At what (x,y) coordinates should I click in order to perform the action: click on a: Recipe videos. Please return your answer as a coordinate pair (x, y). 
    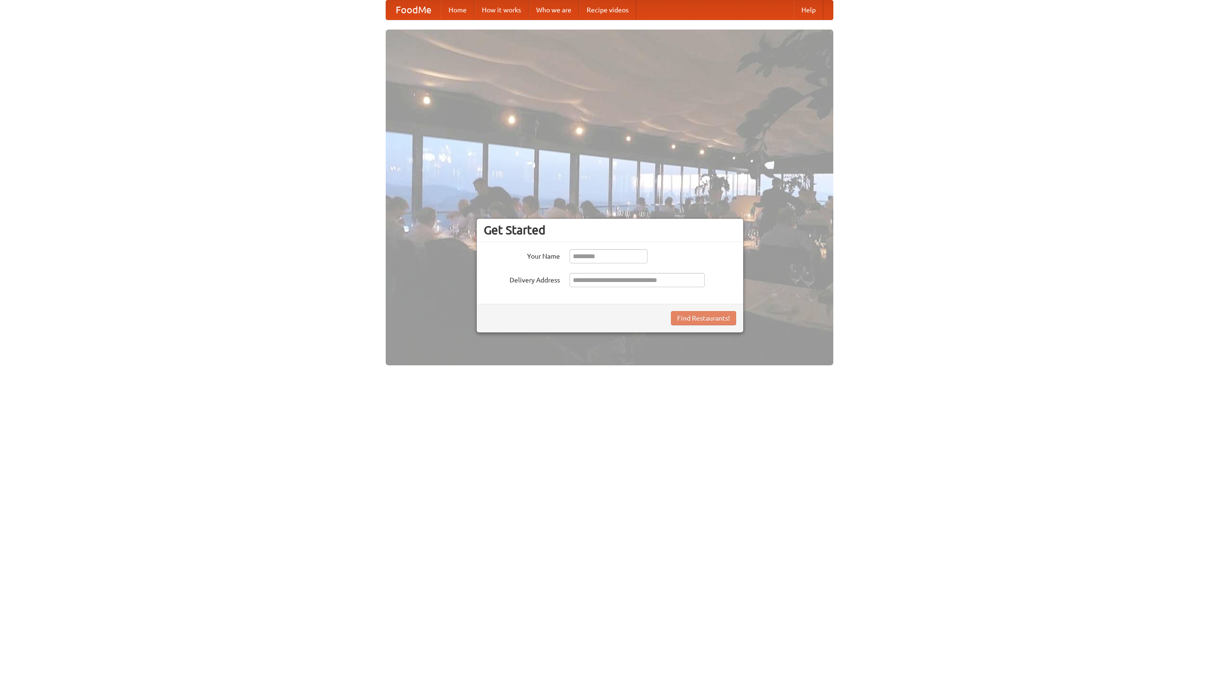
    Looking at the image, I should click on (607, 10).